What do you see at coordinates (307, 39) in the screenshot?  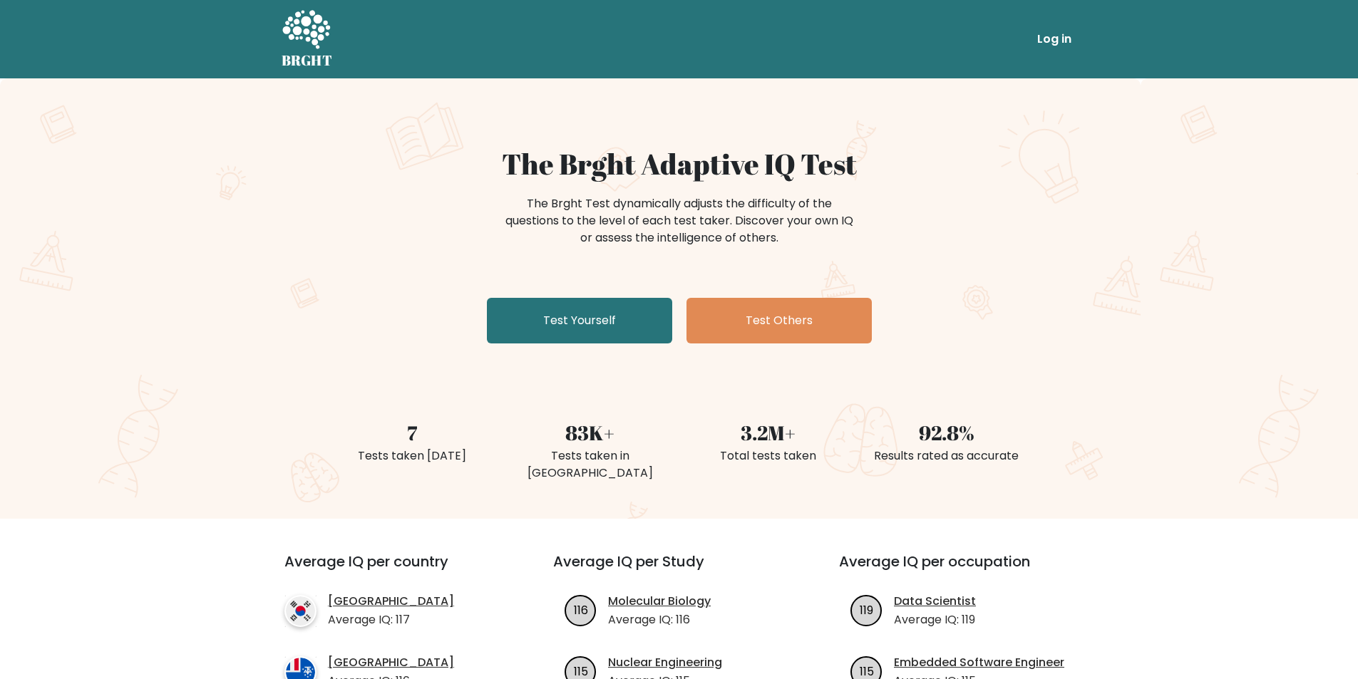 I see `a: BRGHT` at bounding box center [307, 39].